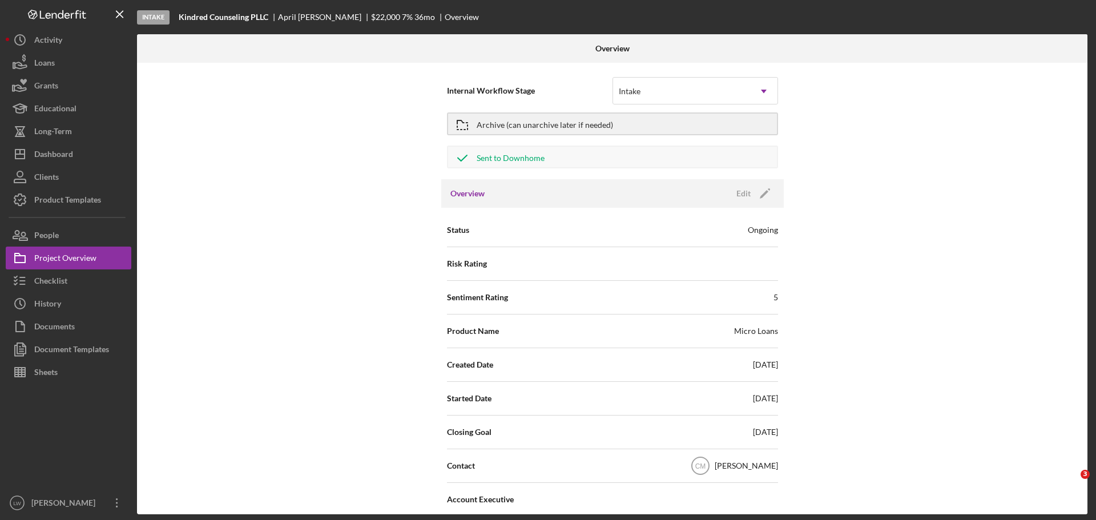  Describe the element at coordinates (46, 87) in the screenshot. I see `div: Grants` at that location.